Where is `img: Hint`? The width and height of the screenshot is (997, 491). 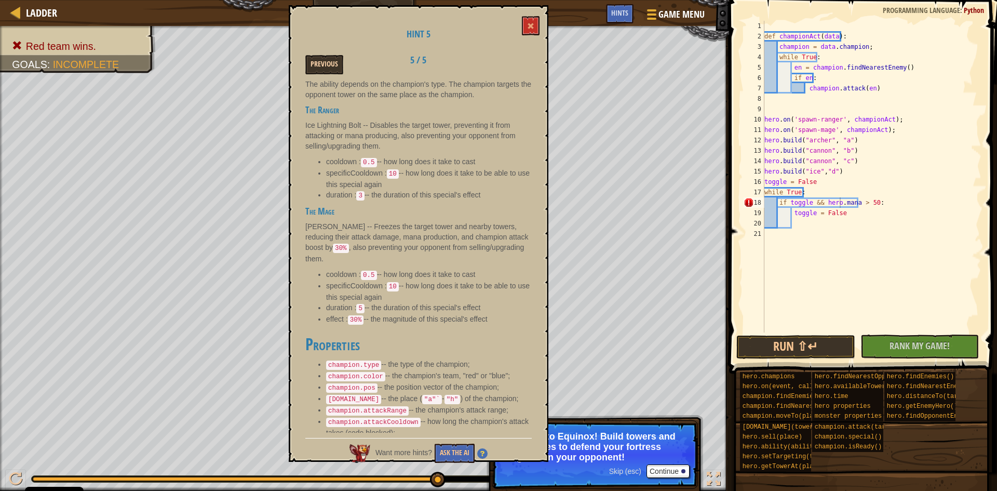
img: Hint is located at coordinates (482, 453).